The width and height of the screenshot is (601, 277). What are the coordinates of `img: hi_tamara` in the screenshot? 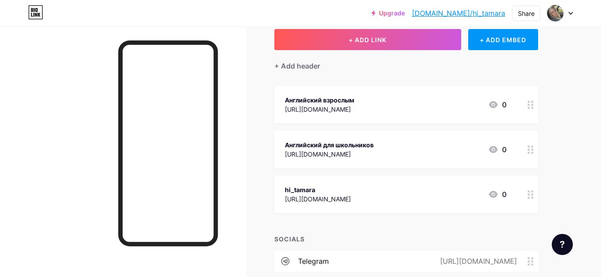 It's located at (556, 13).